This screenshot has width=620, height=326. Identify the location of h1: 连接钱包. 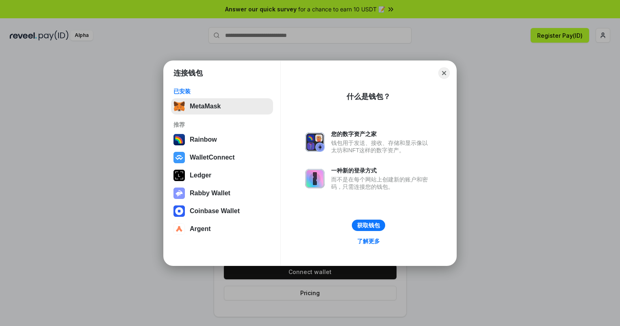
(188, 73).